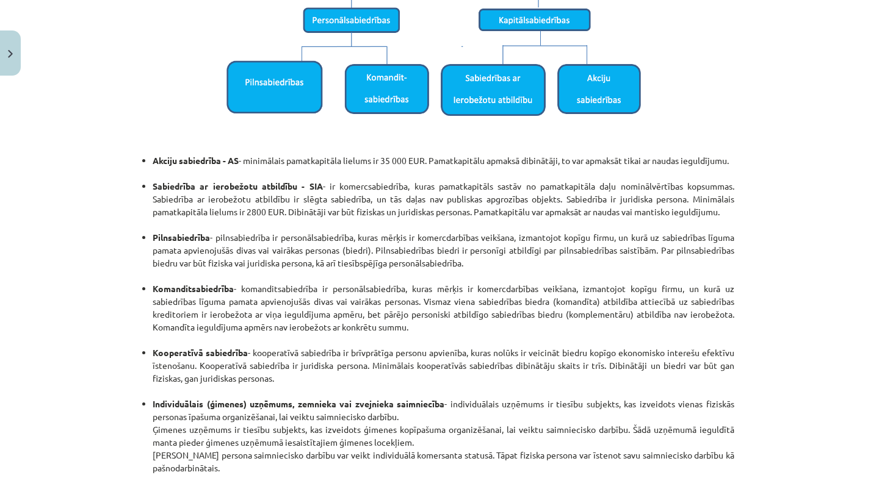 Image resolution: width=879 pixels, height=500 pixels. Describe the element at coordinates (181, 237) in the screenshot. I see `strong: Pilnsabiedrība` at that location.